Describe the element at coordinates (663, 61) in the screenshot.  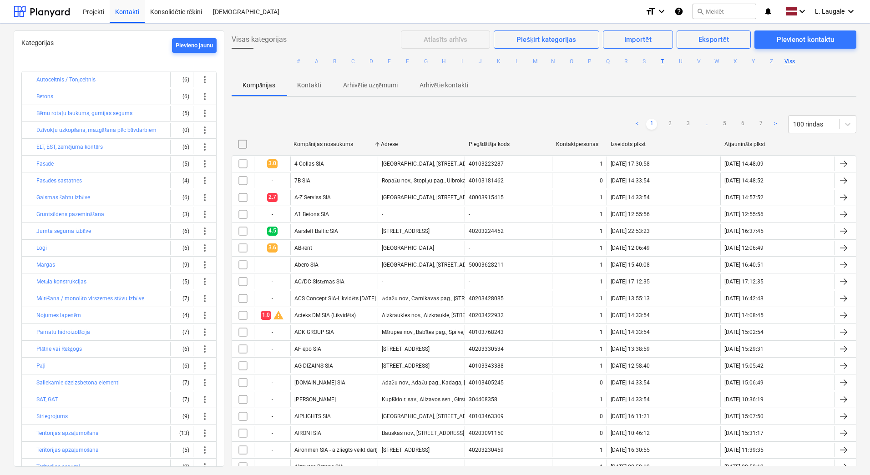
I see `button: T` at that location.